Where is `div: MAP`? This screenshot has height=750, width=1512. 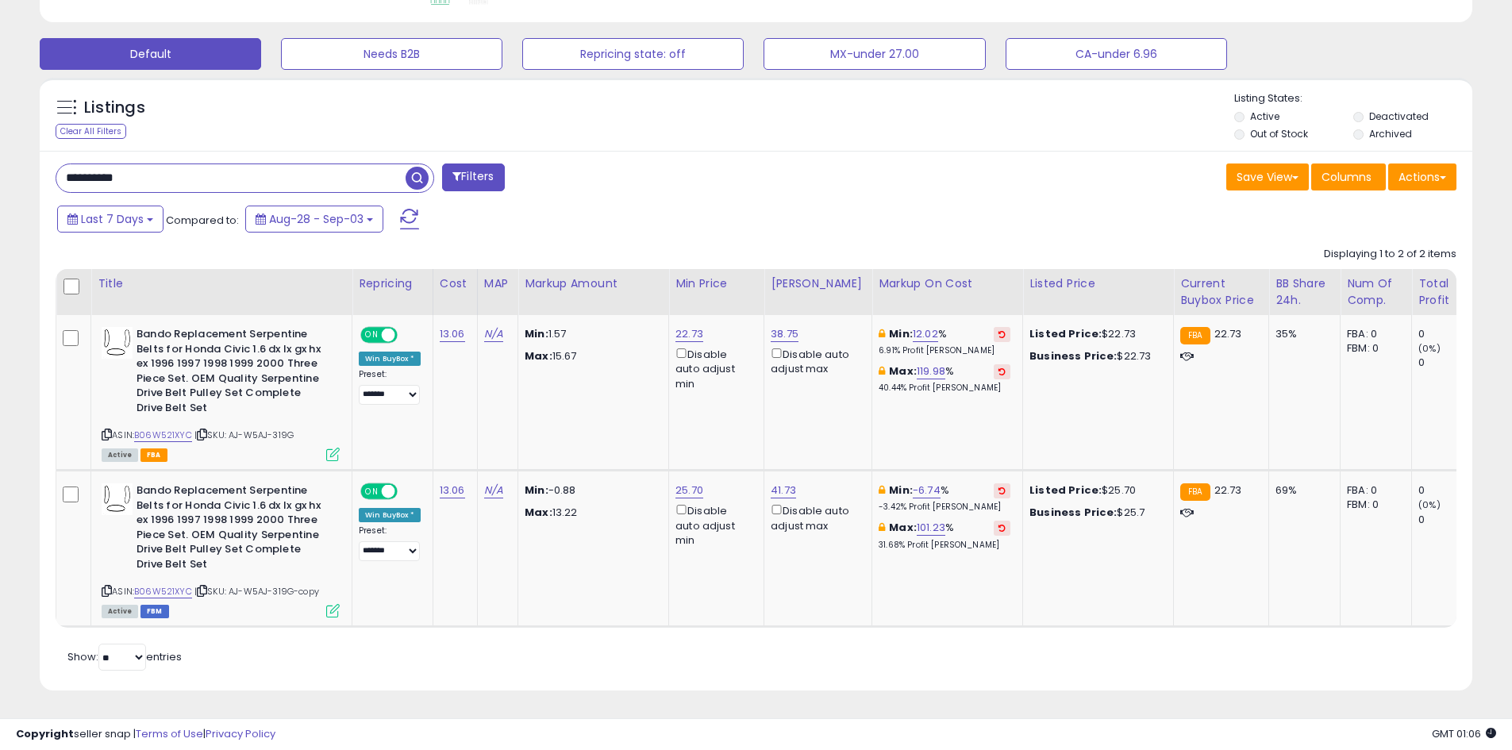 div: MAP is located at coordinates (498, 283).